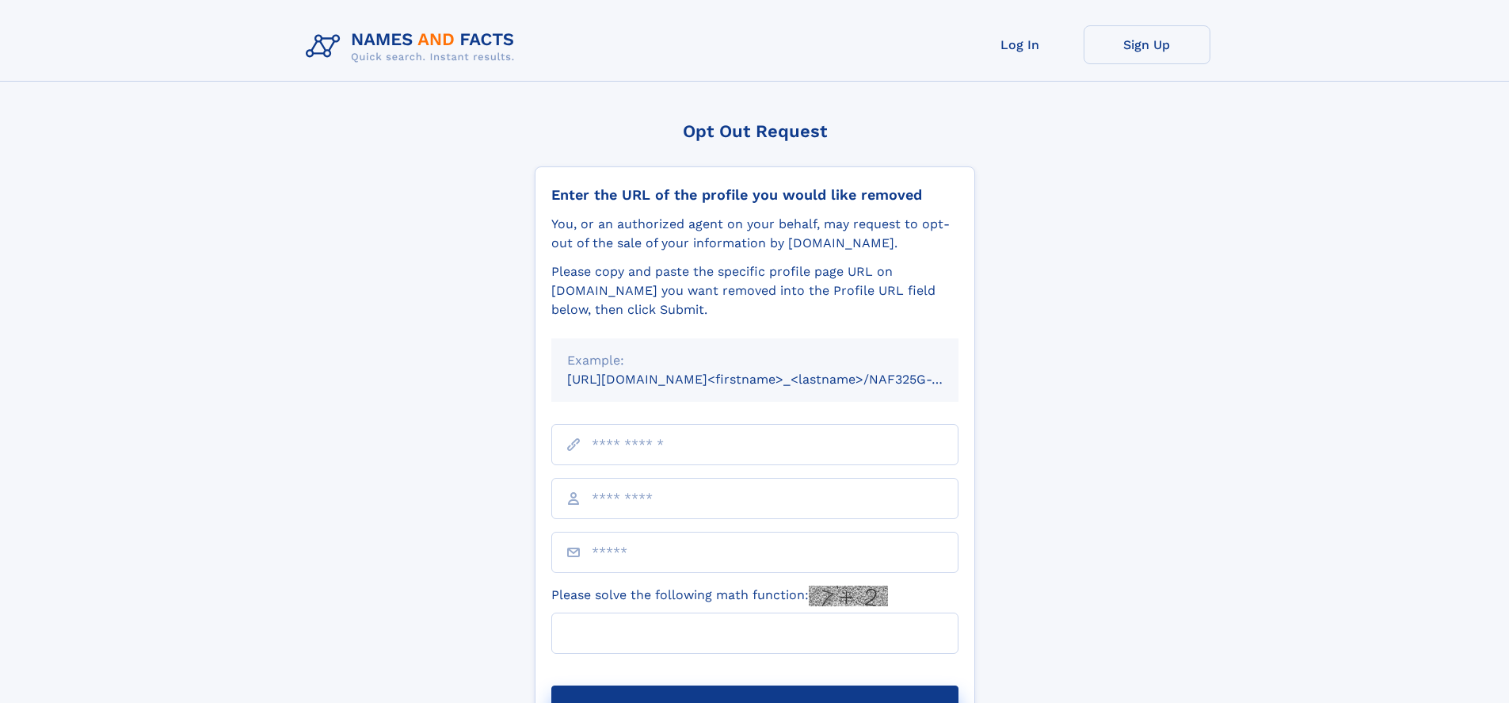  Describe the element at coordinates (755, 195) in the screenshot. I see `div: Enter the URL of the profile you would like removed` at that location.